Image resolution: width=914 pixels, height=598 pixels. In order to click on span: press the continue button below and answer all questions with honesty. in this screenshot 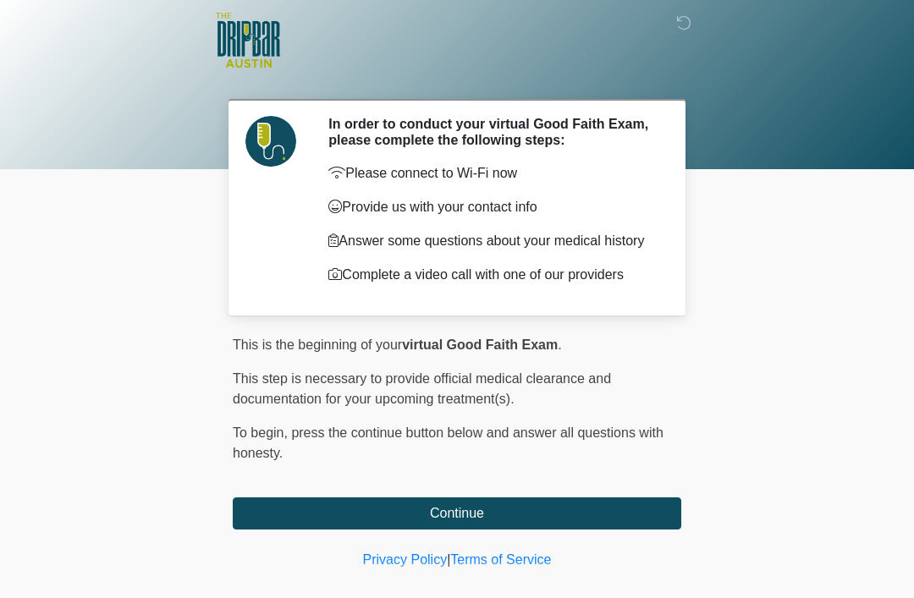, I will do `click(448, 443)`.